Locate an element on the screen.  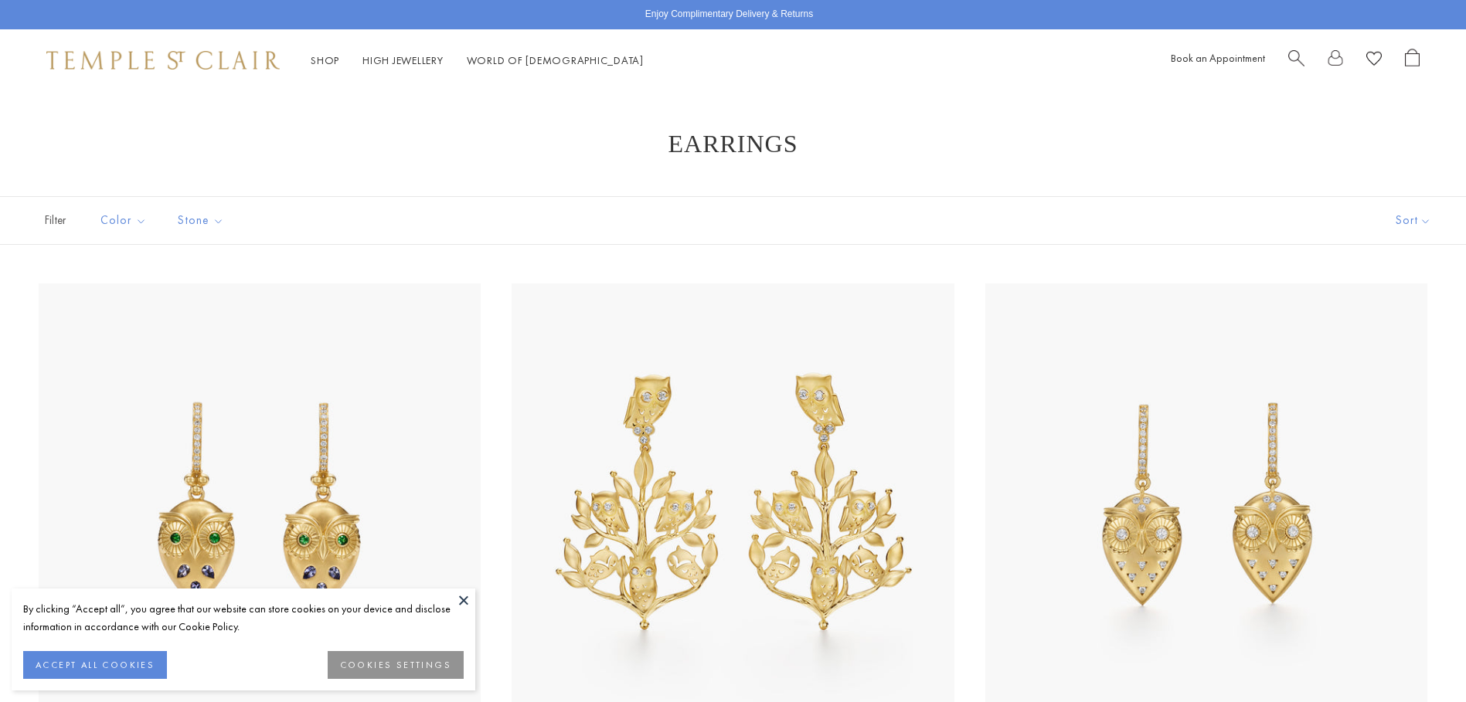
div: By clicking “Accept all”, you agree that our website can store cookies on your device and disclos... is located at coordinates (243, 618).